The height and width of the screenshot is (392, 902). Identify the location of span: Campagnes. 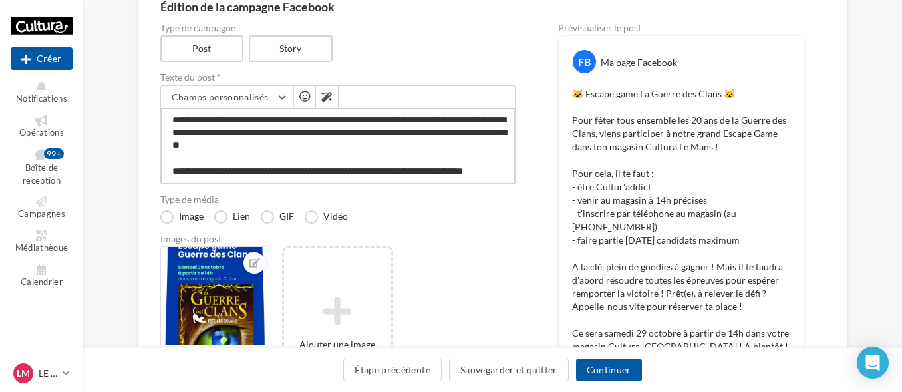
(41, 214).